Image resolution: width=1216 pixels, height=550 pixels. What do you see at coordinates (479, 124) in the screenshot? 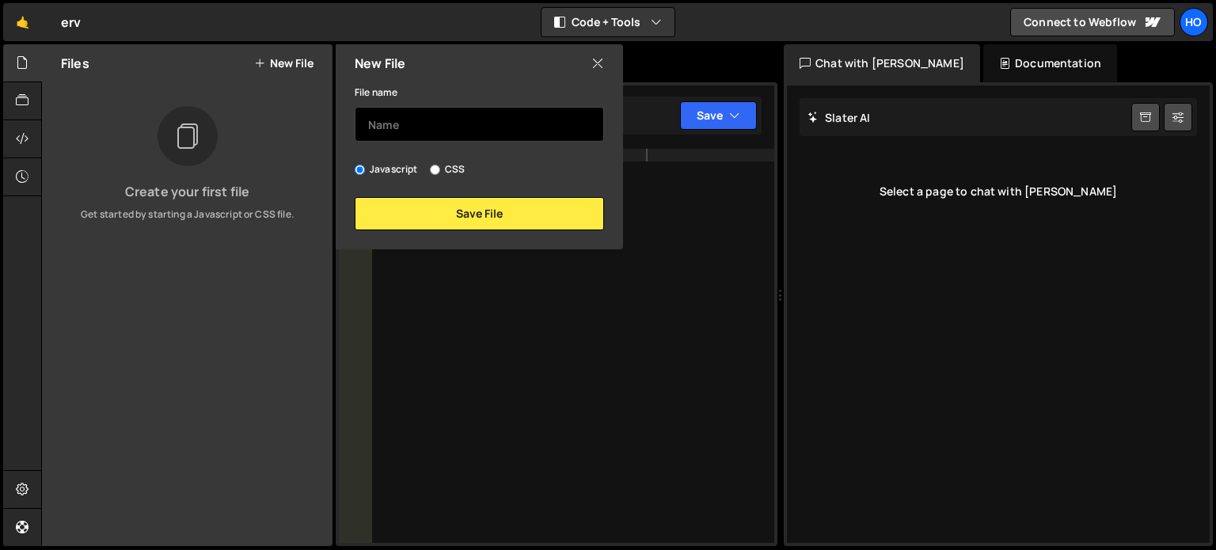
I see `input: Name` at bounding box center [479, 124].